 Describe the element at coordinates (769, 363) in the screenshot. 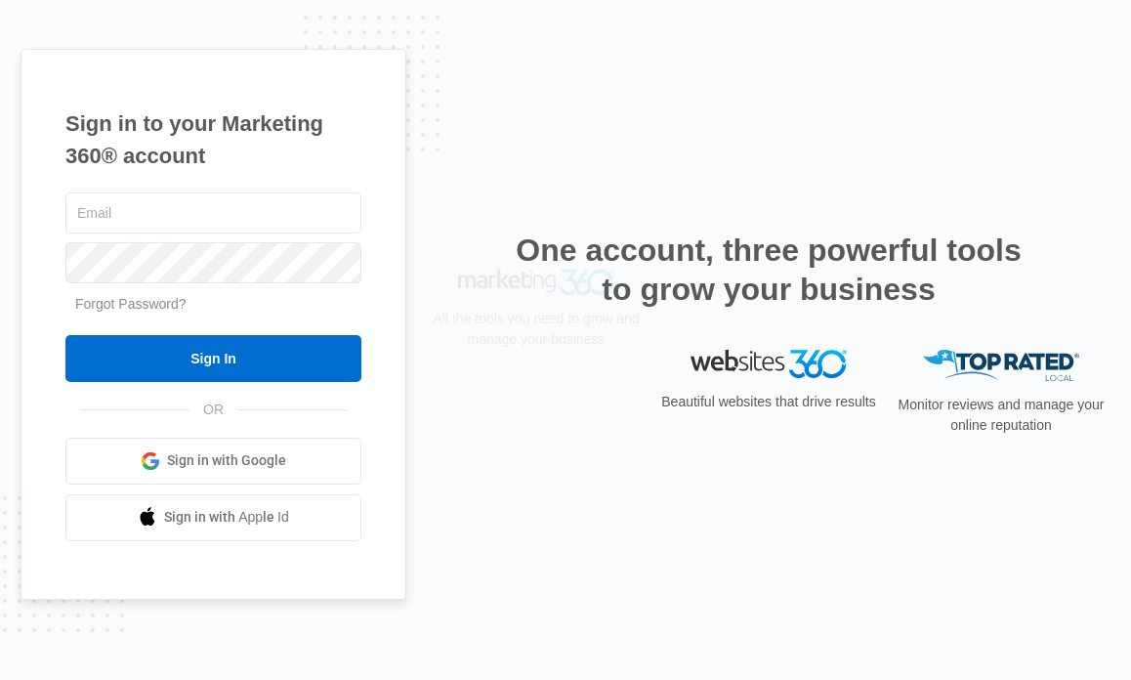

I see `img: Websites 360` at that location.